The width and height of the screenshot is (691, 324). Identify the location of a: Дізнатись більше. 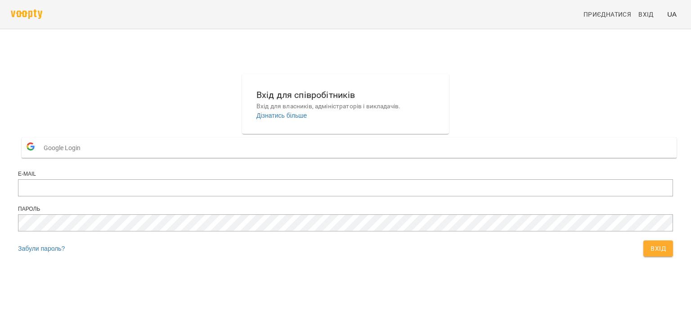
(282, 116).